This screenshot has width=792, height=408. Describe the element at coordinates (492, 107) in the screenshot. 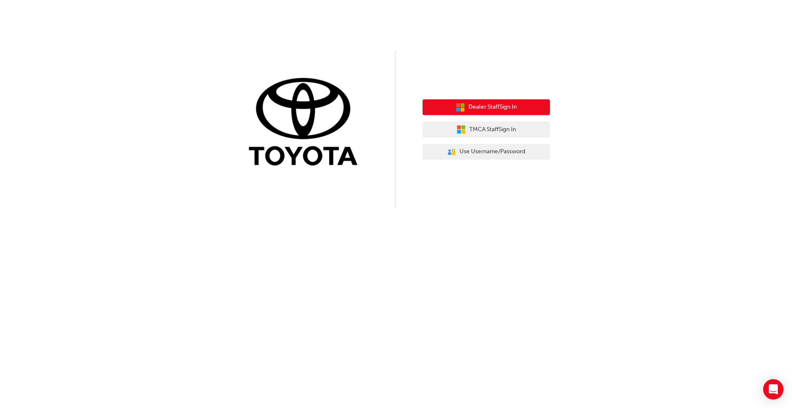

I see `span: Dealer Staff Sign In` at that location.